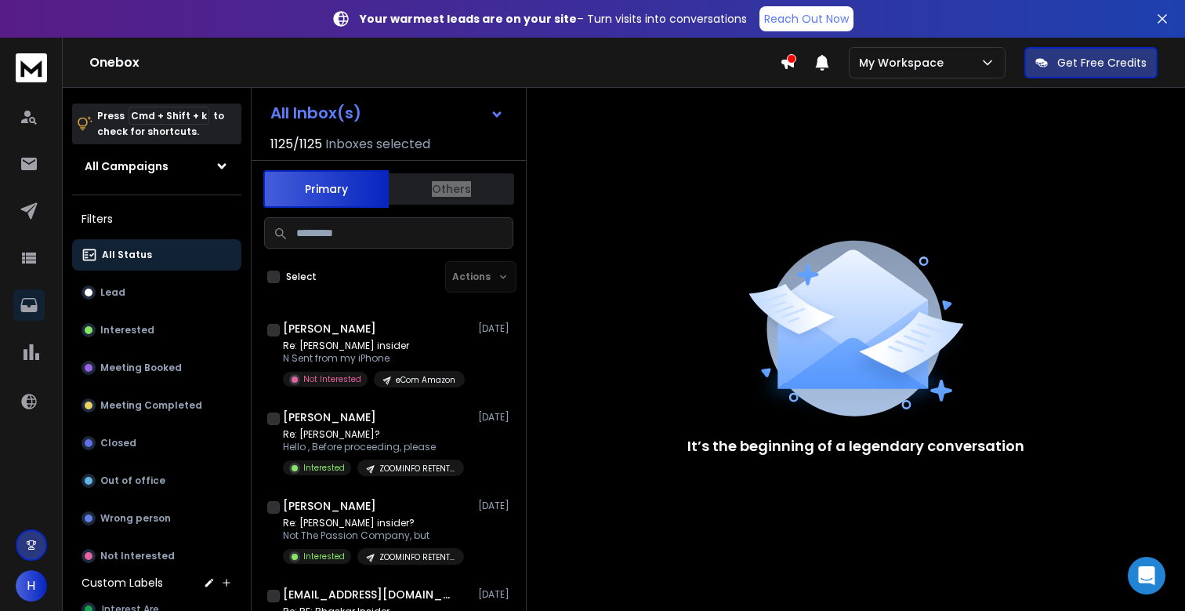  Describe the element at coordinates (1102, 63) in the screenshot. I see `p: Get Free Credits` at that location.